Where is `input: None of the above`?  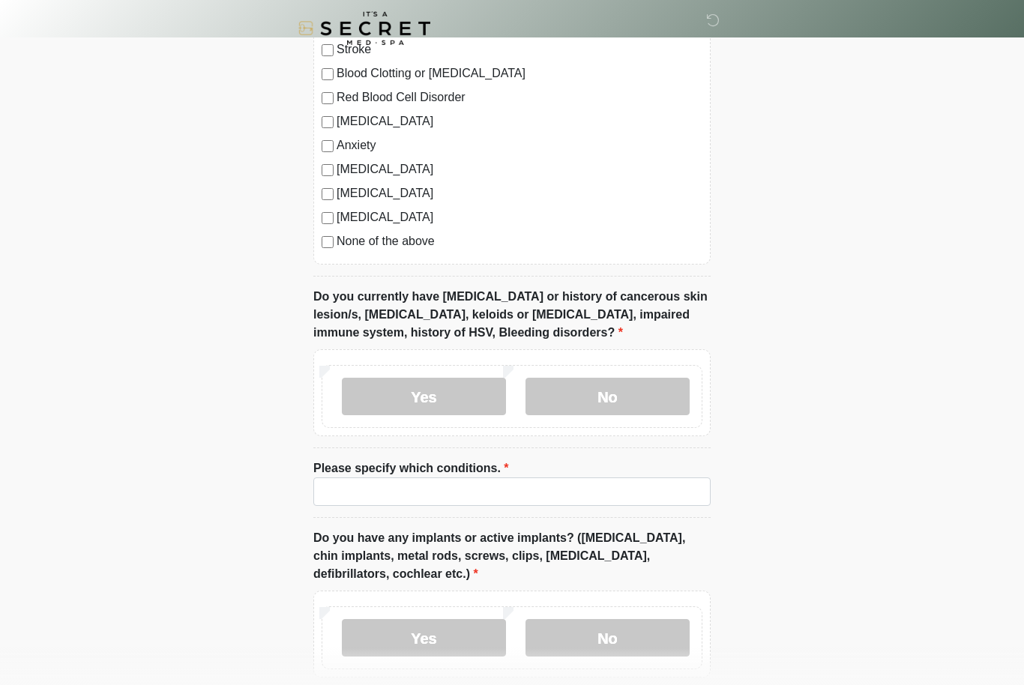 input: None of the above is located at coordinates (328, 242).